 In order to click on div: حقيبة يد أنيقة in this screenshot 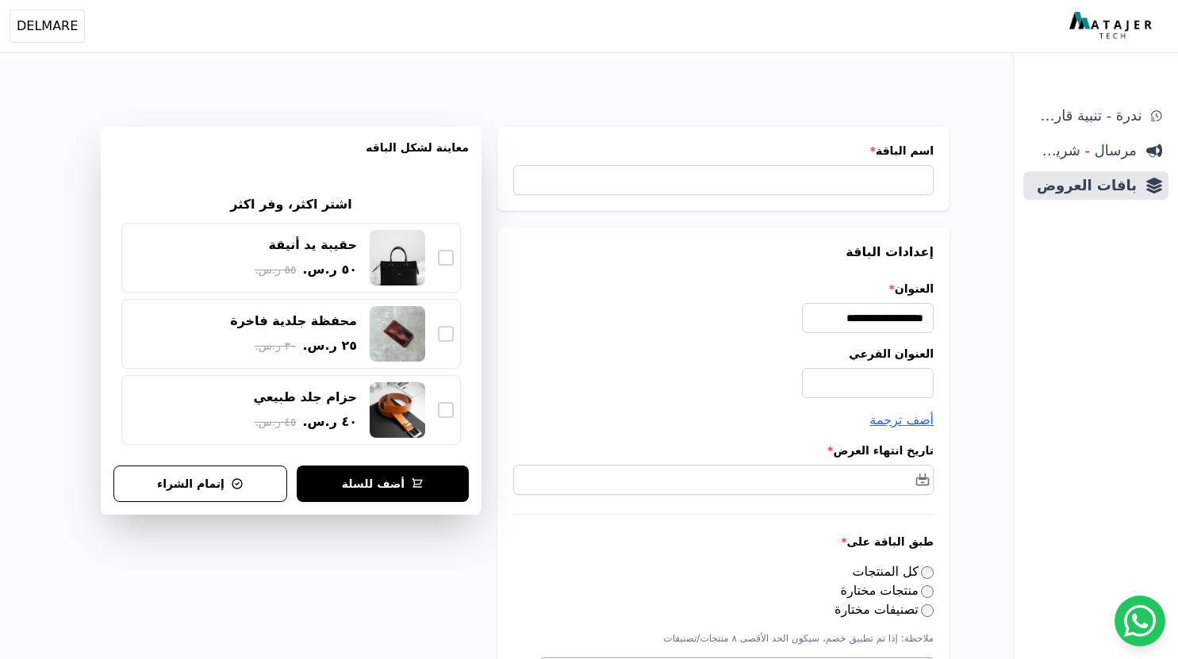, I will do `click(312, 245)`.